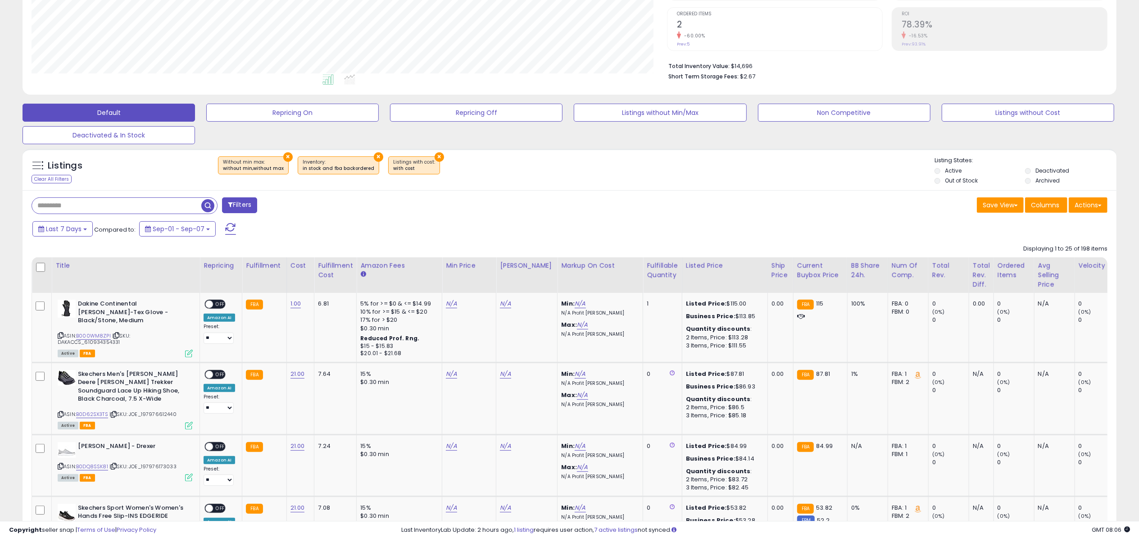 The width and height of the screenshot is (1139, 539). What do you see at coordinates (109, 135) in the screenshot?
I see `button: Deactivated & In Stock` at bounding box center [109, 135].